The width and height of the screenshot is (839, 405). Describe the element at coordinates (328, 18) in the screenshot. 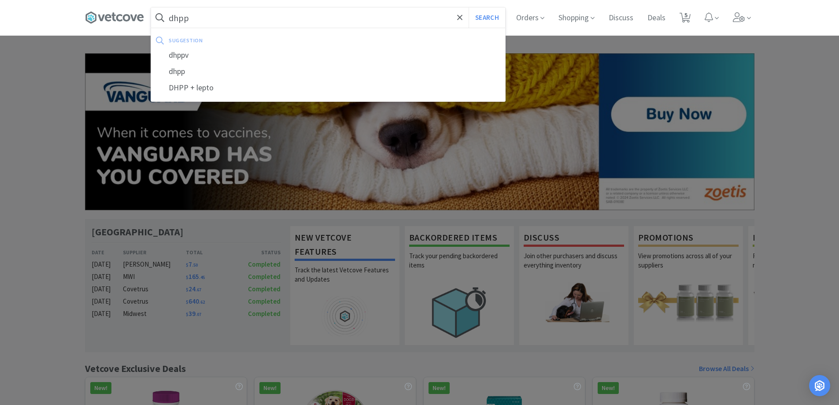

I see `input: Search by item, sku, manufacturer, ingredient, size...` at that location.